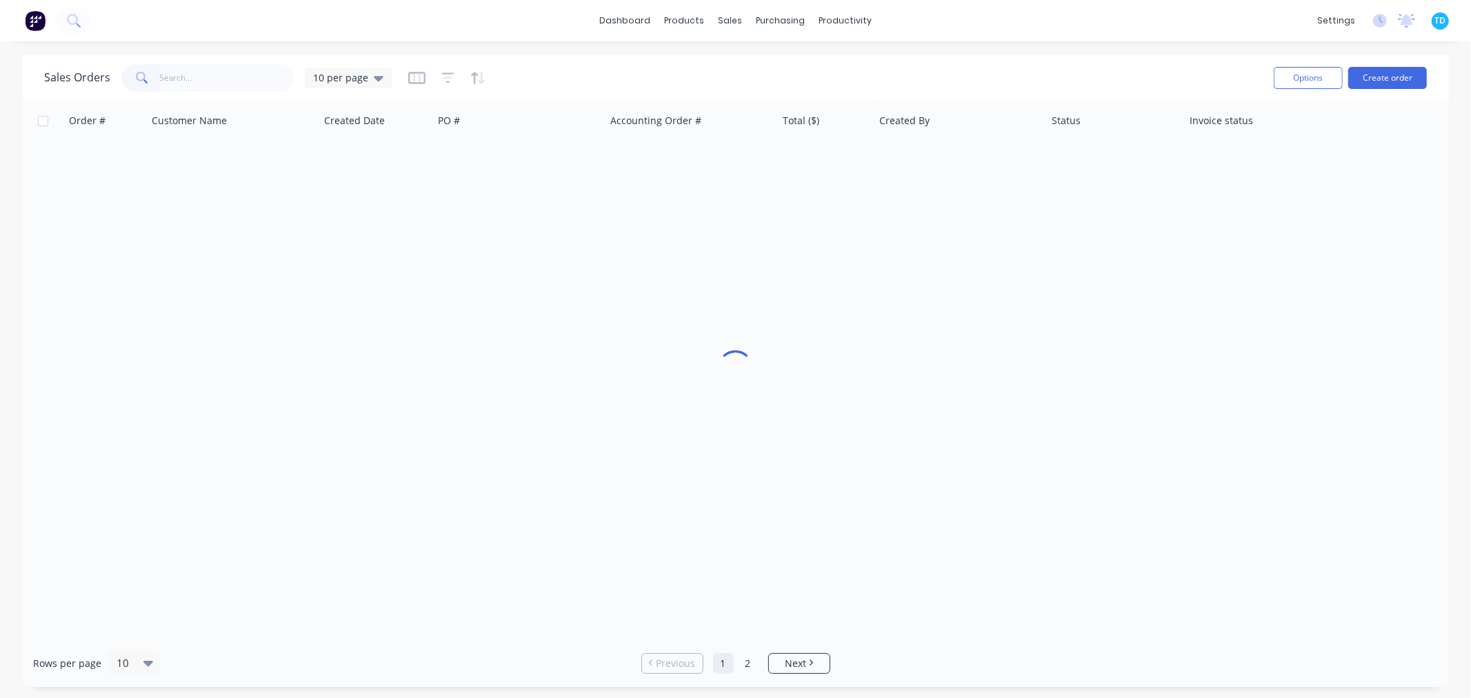 The width and height of the screenshot is (1471, 698). I want to click on div: Invoice status, so click(1221, 121).